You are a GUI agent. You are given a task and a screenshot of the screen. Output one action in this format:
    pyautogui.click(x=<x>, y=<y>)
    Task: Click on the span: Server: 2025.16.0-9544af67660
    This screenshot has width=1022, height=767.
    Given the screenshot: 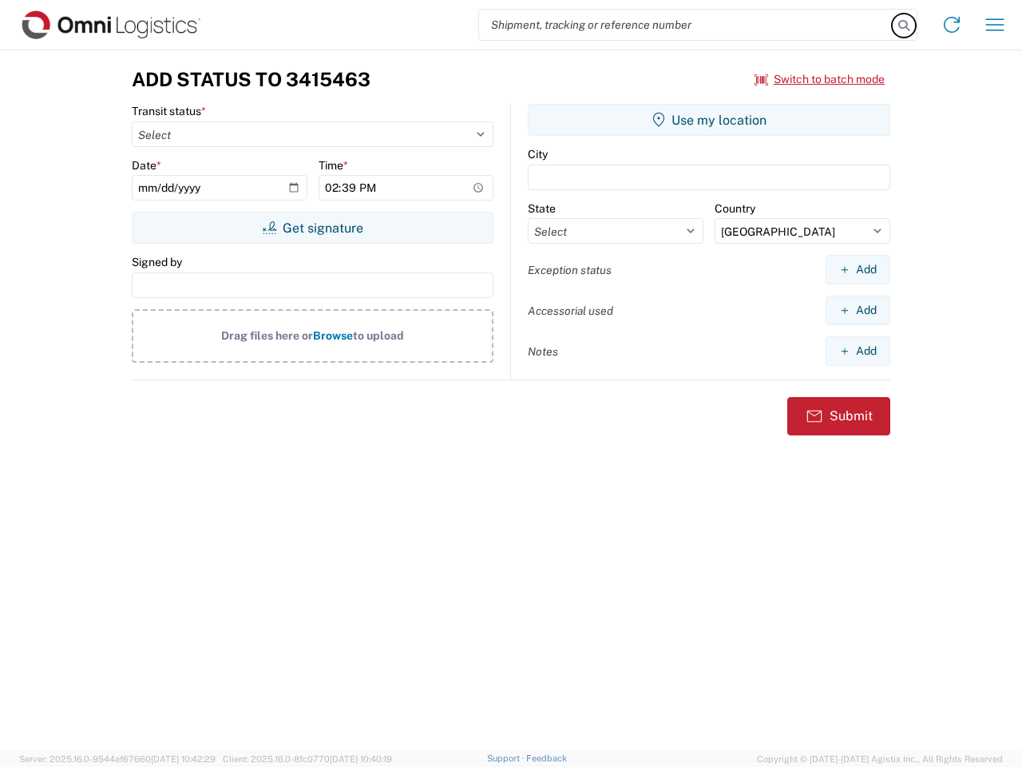 What is the action you would take?
    pyautogui.click(x=117, y=759)
    